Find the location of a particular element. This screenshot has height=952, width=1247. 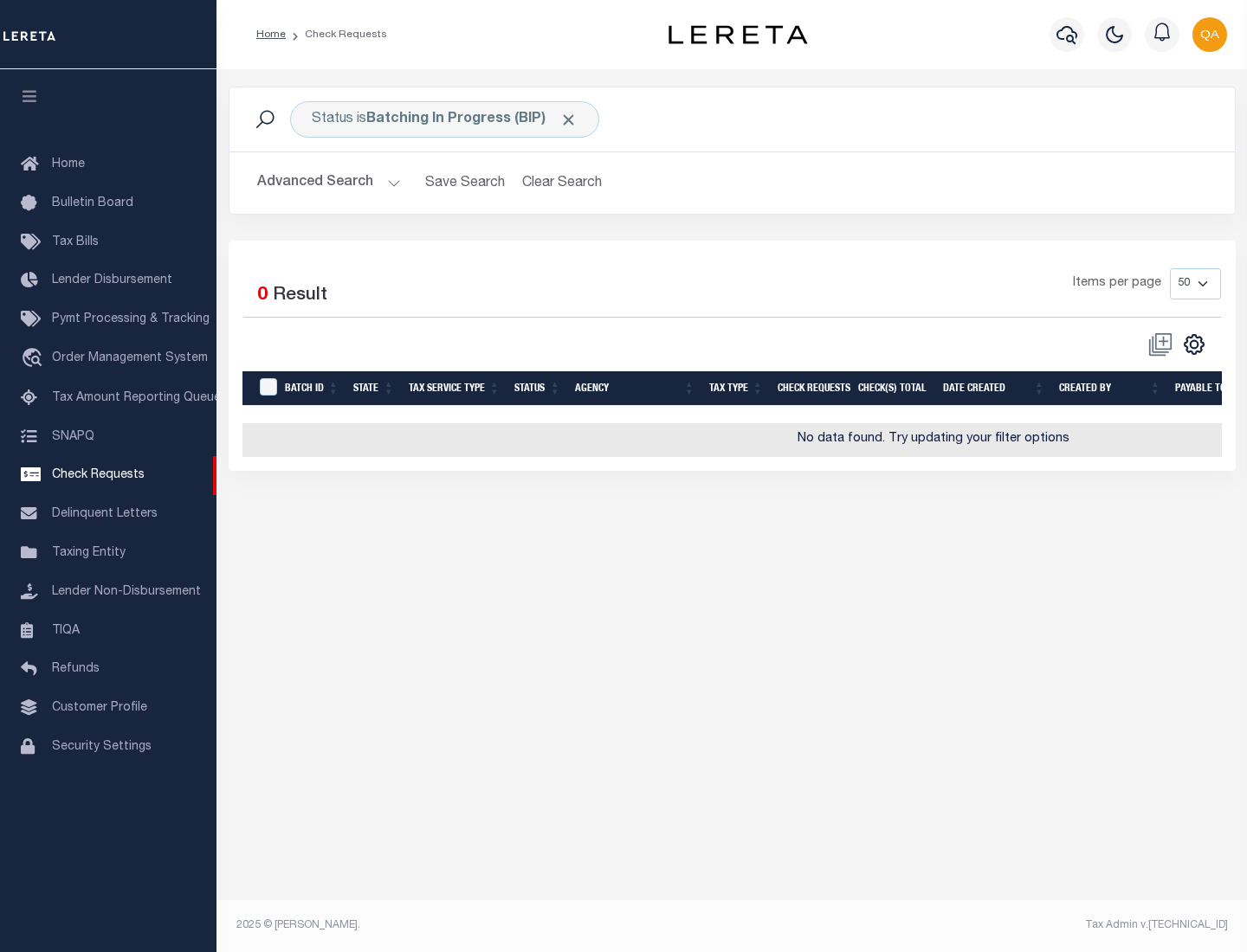

span: Check Requests is located at coordinates (98, 476).